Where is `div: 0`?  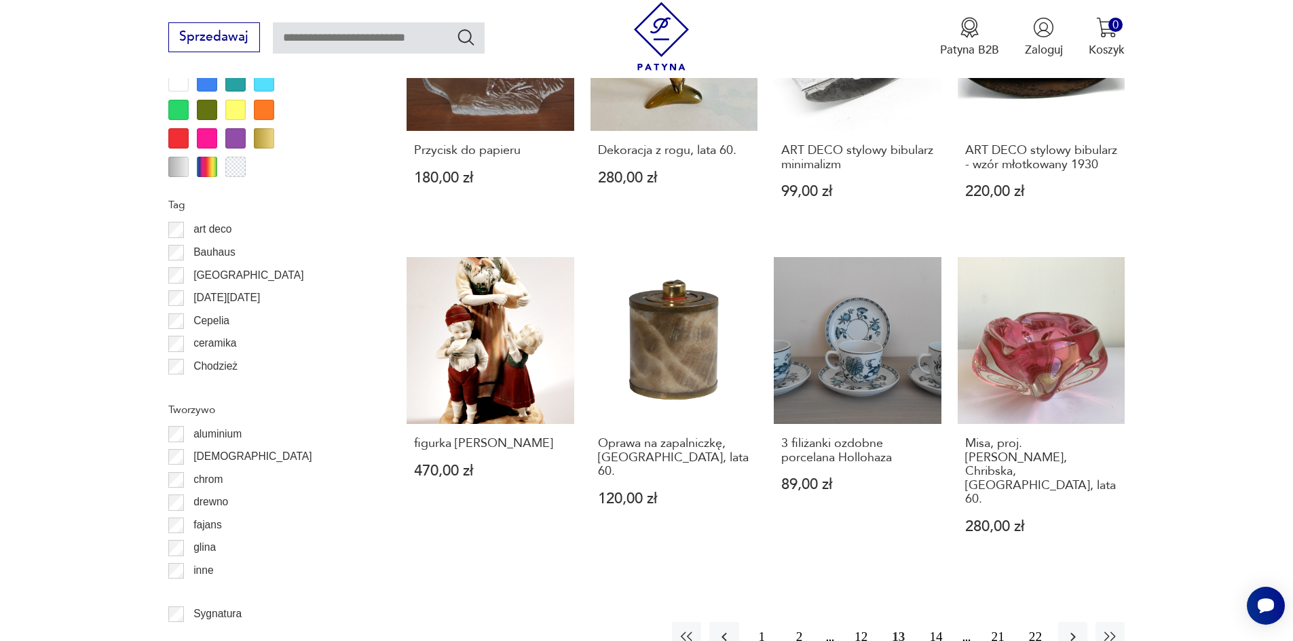
div: 0 is located at coordinates (1115, 24).